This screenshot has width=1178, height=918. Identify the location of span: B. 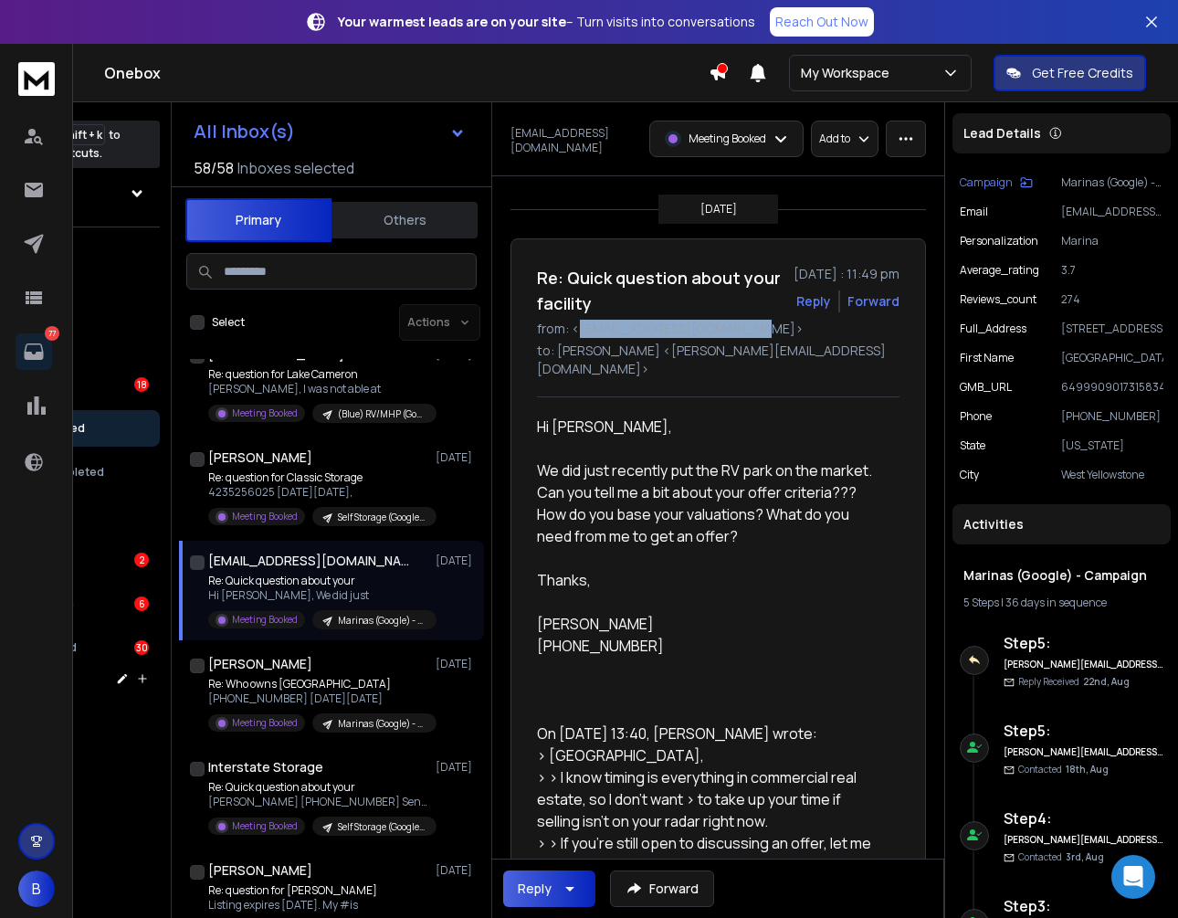
(37, 889).